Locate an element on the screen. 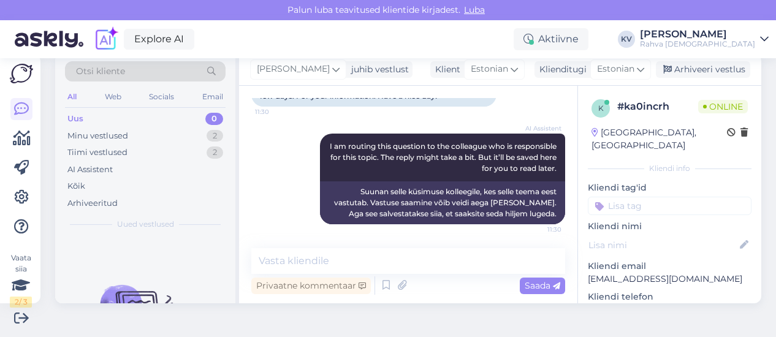 Image resolution: width=776 pixels, height=337 pixels. div: KV is located at coordinates (627, 39).